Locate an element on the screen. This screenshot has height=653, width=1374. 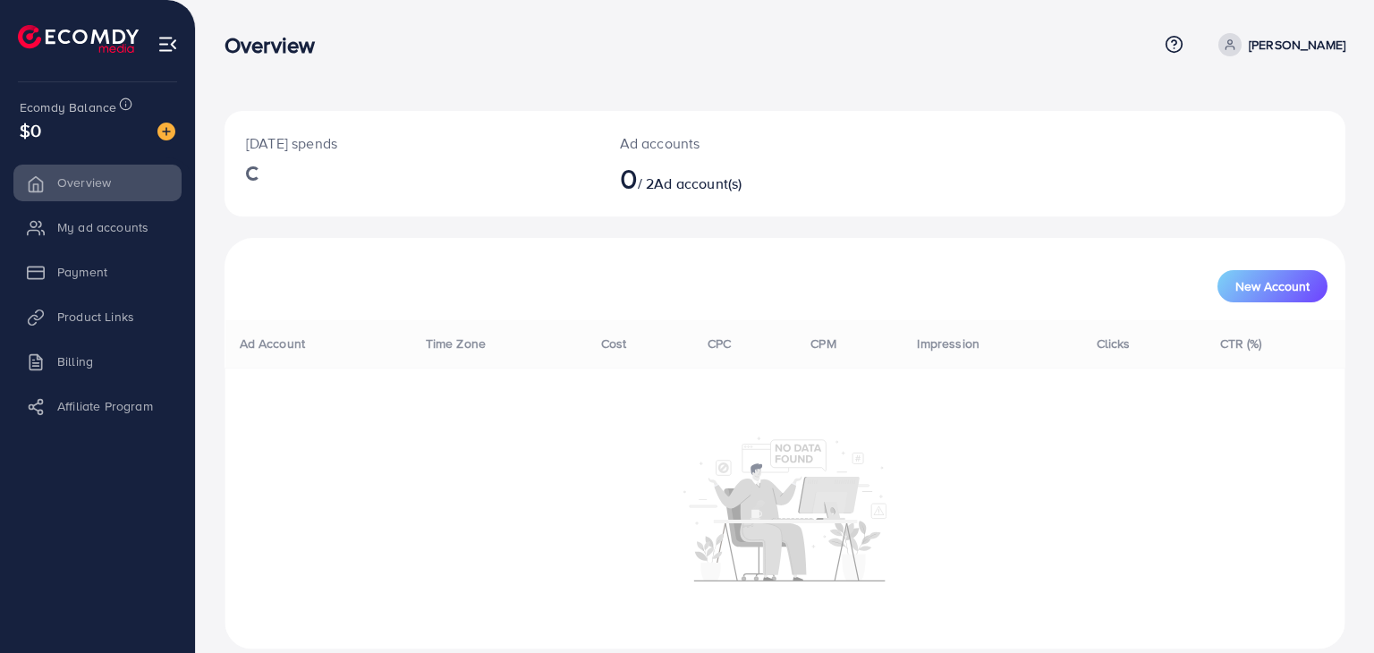
h3: Overview is located at coordinates (276, 45).